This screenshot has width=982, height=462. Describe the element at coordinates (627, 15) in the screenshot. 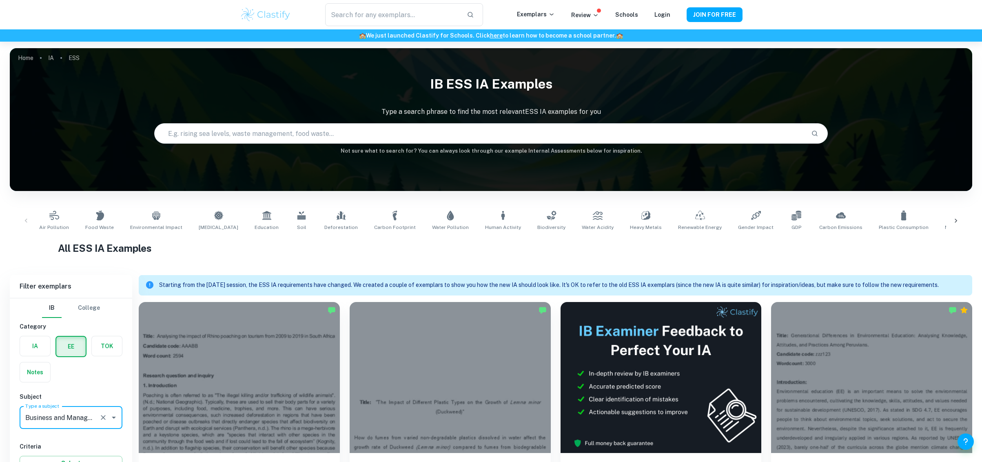

I see `a: Schools` at that location.